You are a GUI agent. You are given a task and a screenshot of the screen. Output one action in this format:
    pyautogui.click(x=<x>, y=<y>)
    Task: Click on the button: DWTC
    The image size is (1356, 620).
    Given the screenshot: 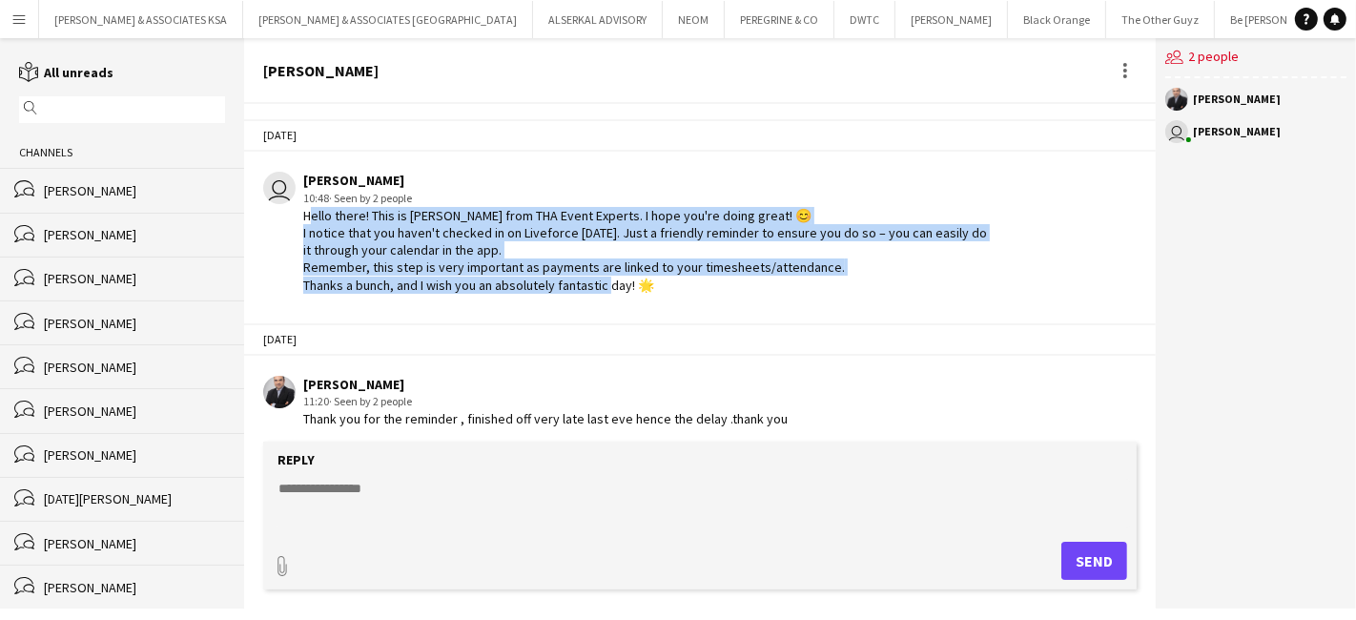 What is the action you would take?
    pyautogui.click(x=865, y=19)
    